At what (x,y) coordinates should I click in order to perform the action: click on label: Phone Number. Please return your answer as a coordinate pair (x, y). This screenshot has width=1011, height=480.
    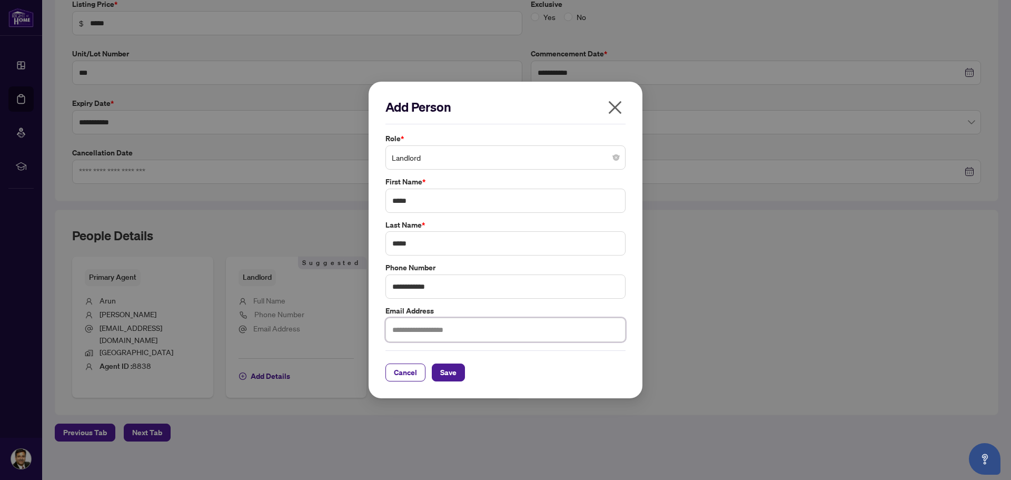
    Looking at the image, I should click on (506, 268).